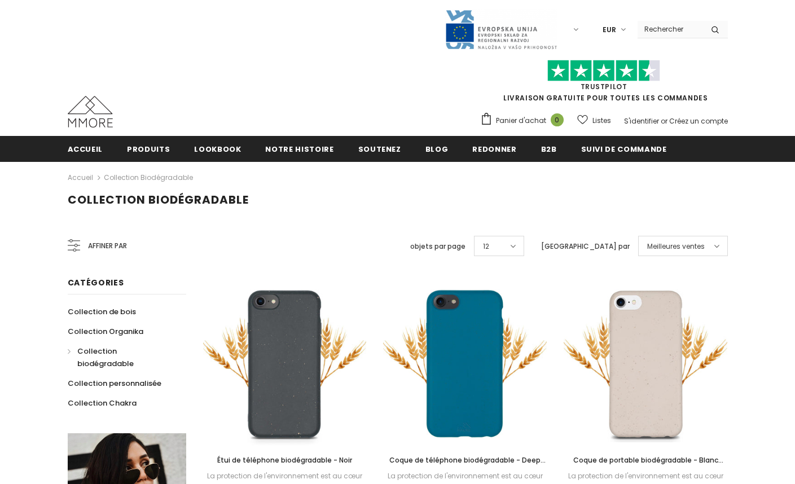 The width and height of the screenshot is (795, 484). Describe the element at coordinates (604, 86) in the screenshot. I see `a: TrustPilot` at that location.